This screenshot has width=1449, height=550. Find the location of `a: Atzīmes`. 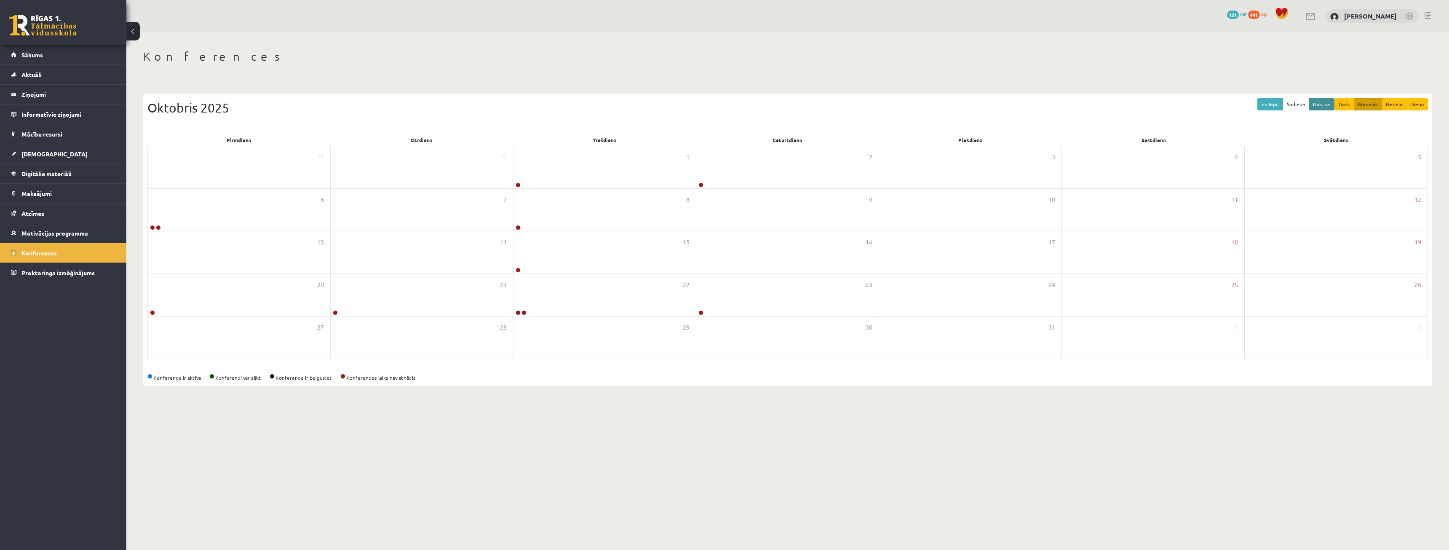

a: Atzīmes is located at coordinates (63, 213).